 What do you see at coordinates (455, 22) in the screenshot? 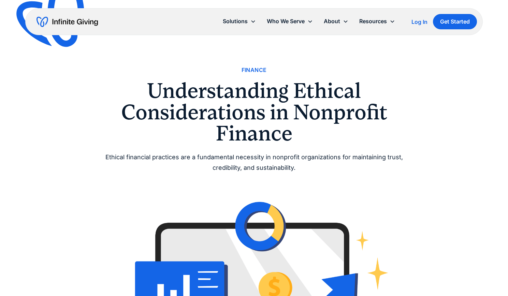
I see `a: Get Started` at bounding box center [455, 22].